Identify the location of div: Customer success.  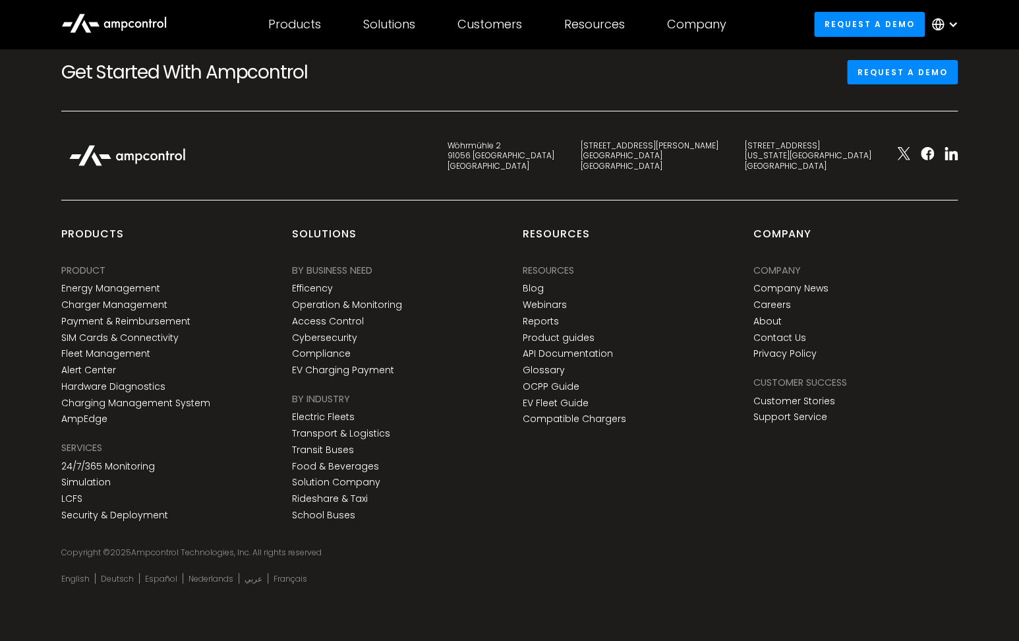
(800, 382).